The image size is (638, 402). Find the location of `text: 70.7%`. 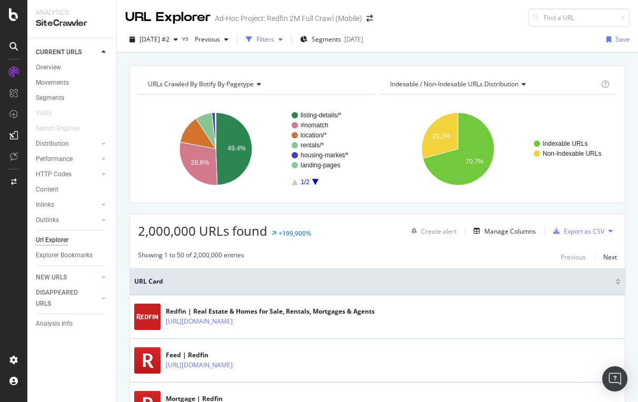

text: 70.7% is located at coordinates (475, 162).